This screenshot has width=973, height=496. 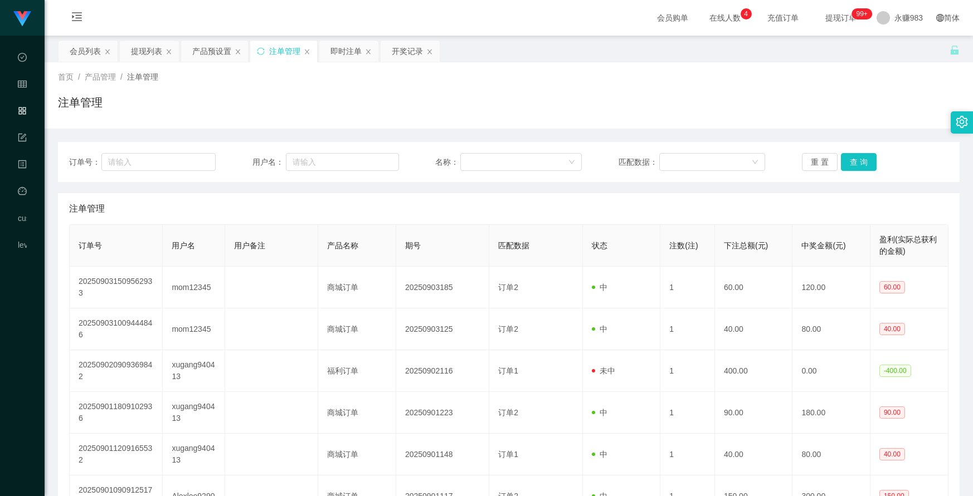 What do you see at coordinates (442, 287) in the screenshot?
I see `td: 20250903185` at bounding box center [442, 287].